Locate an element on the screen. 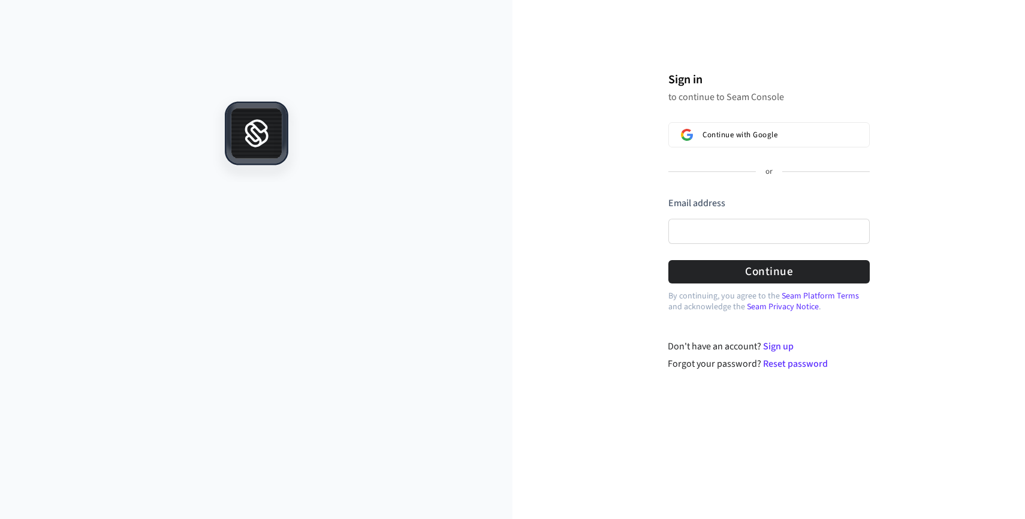 Image resolution: width=1025 pixels, height=519 pixels. p: By continuing, you agree to the and acknowledge the . is located at coordinates (769, 301).